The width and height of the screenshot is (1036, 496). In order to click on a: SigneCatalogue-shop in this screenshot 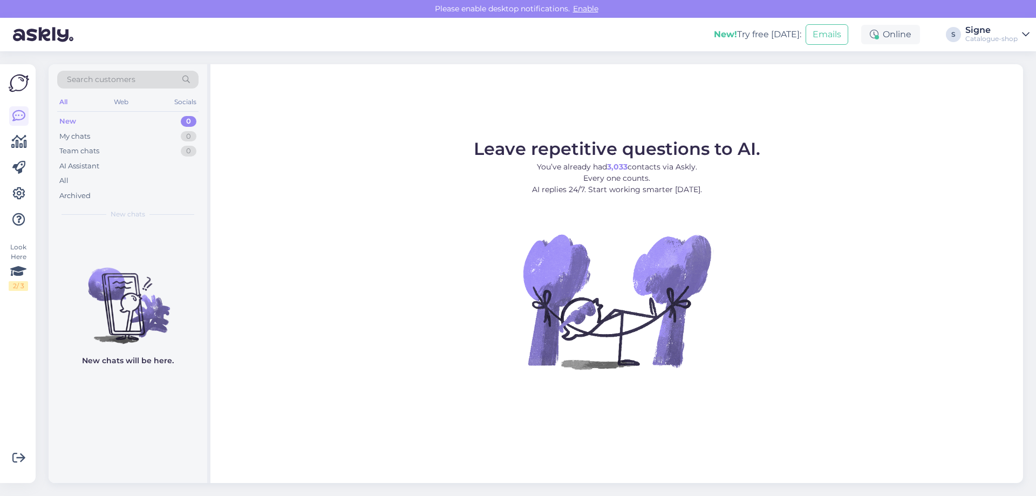, I will do `click(997, 35)`.